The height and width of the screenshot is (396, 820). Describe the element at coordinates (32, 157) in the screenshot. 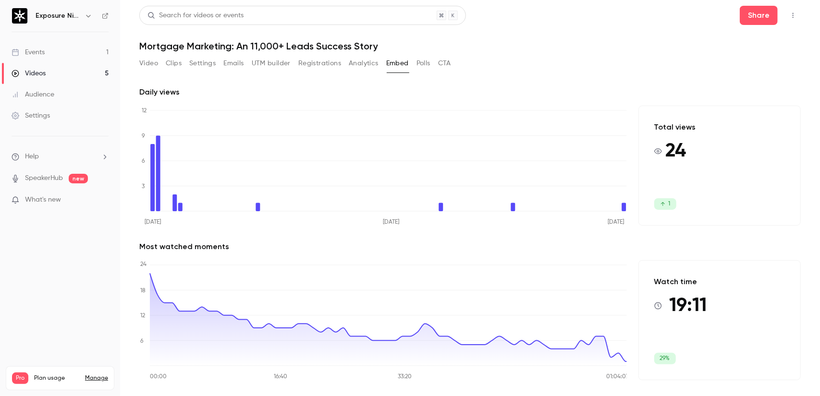

I see `span: Help` at that location.